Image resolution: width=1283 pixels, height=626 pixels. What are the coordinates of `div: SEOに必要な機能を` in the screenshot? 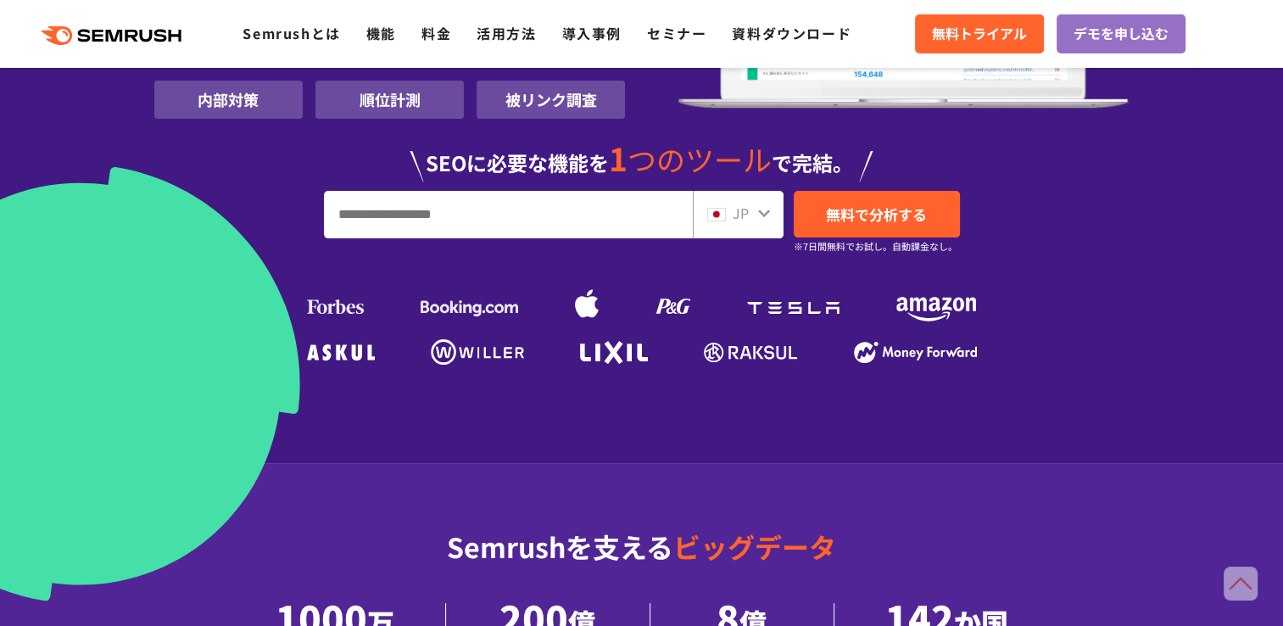 It's located at (642, 153).